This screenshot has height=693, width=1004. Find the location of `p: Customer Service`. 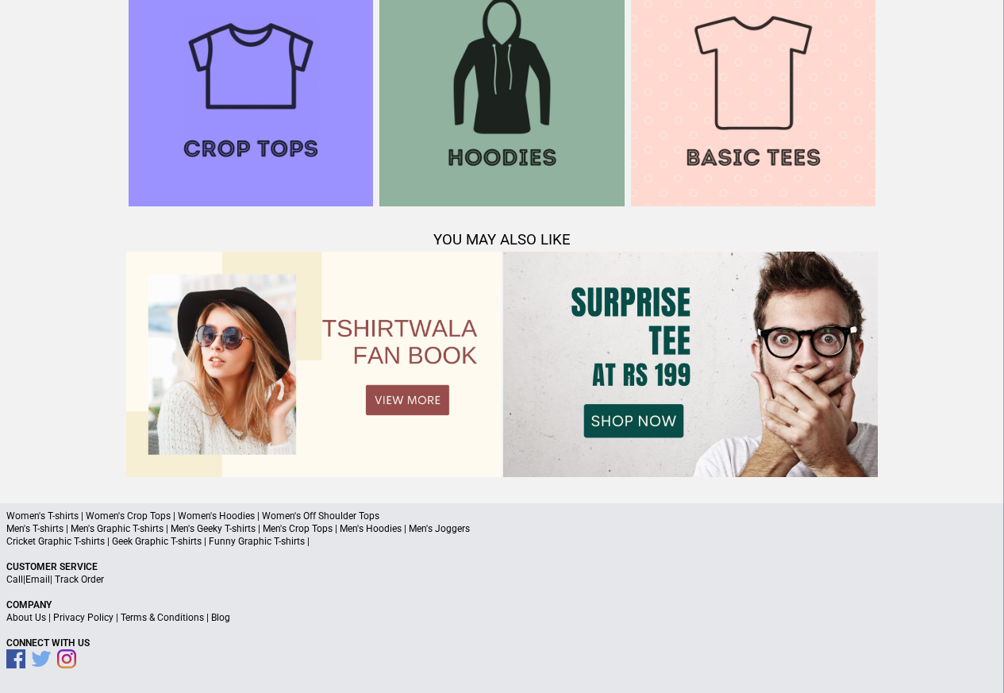

p: Customer Service is located at coordinates (502, 567).